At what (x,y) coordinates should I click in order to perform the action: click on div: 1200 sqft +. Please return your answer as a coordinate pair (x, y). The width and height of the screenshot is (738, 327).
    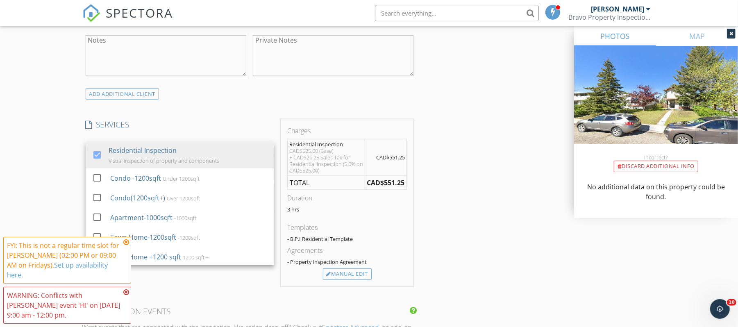
    Looking at the image, I should click on (195, 257).